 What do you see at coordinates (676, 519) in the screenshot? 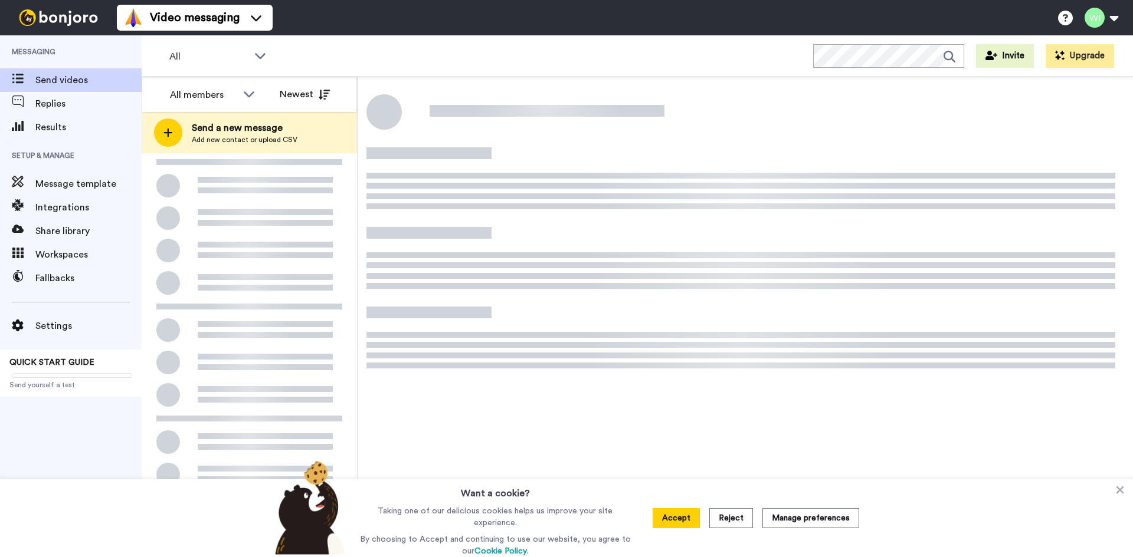
I see `button: Accept` at bounding box center [676, 519].